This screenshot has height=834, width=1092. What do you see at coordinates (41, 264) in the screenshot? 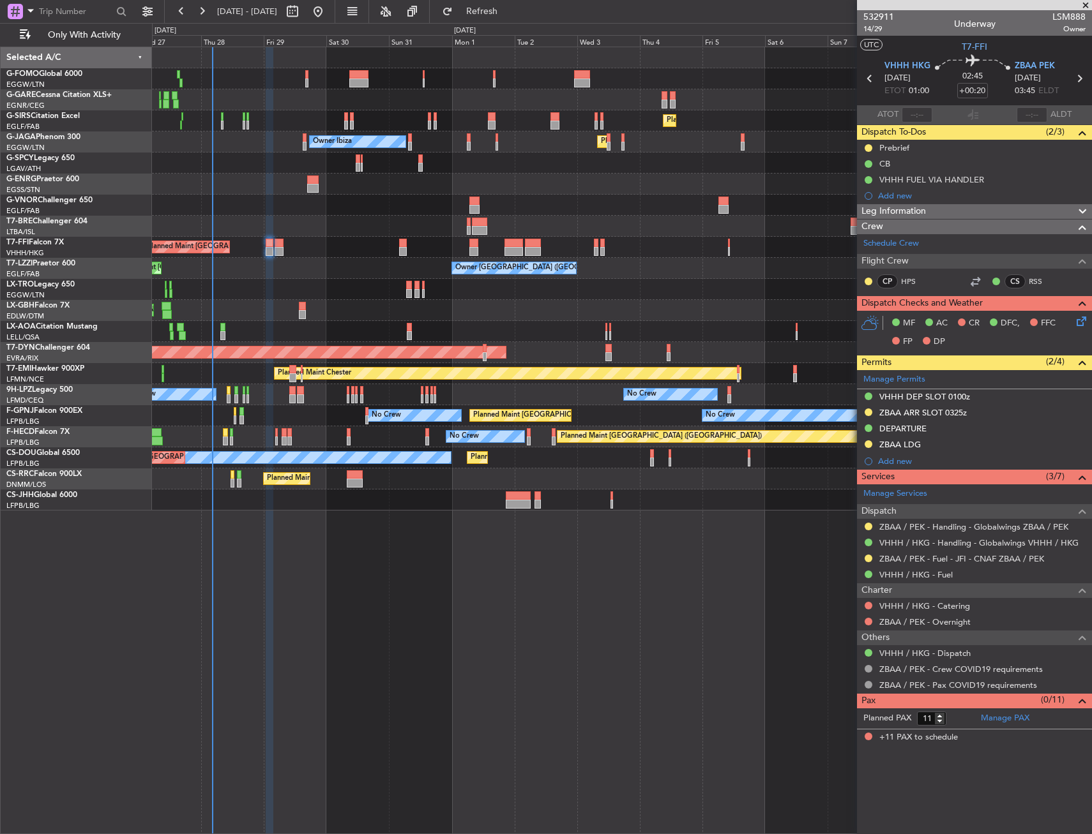
I see `a: T7-LZZIPraetor 600` at bounding box center [41, 264].